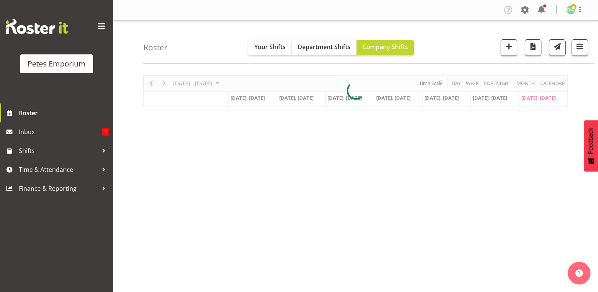 This screenshot has width=598, height=292. Describe the element at coordinates (591, 141) in the screenshot. I see `span: Feedback` at that location.